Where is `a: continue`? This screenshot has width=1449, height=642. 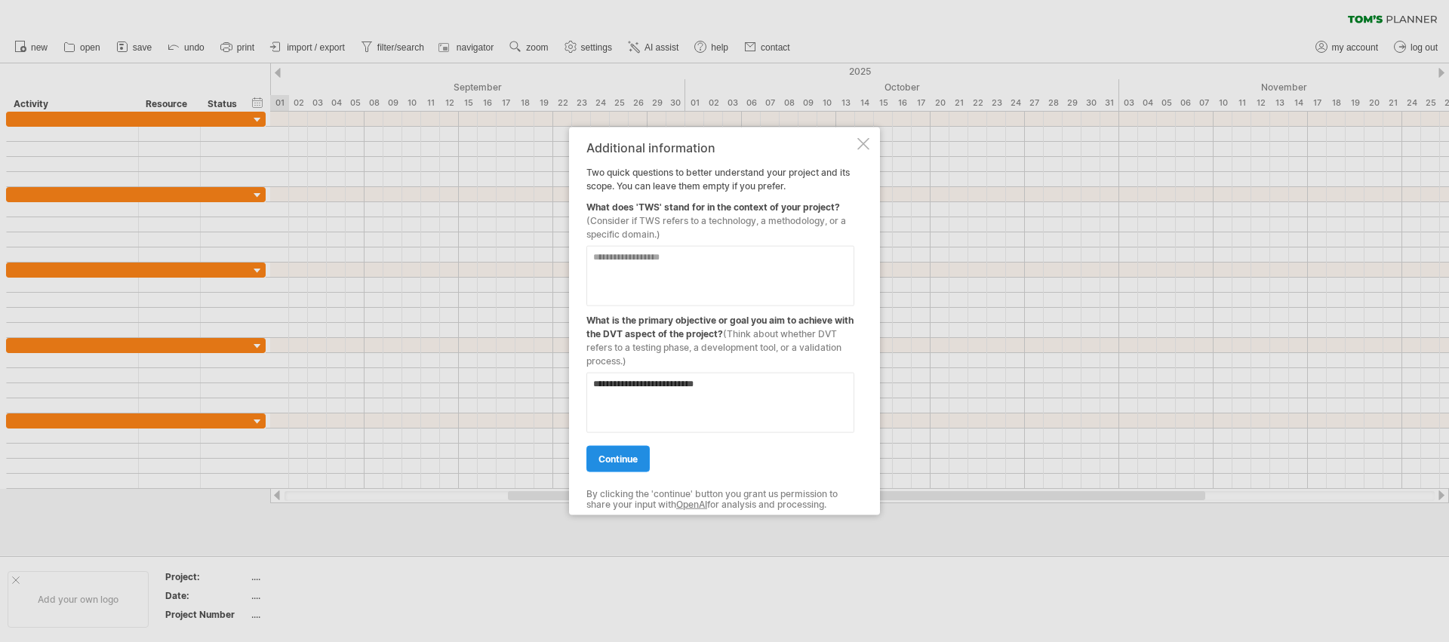
a: continue is located at coordinates (618, 458).